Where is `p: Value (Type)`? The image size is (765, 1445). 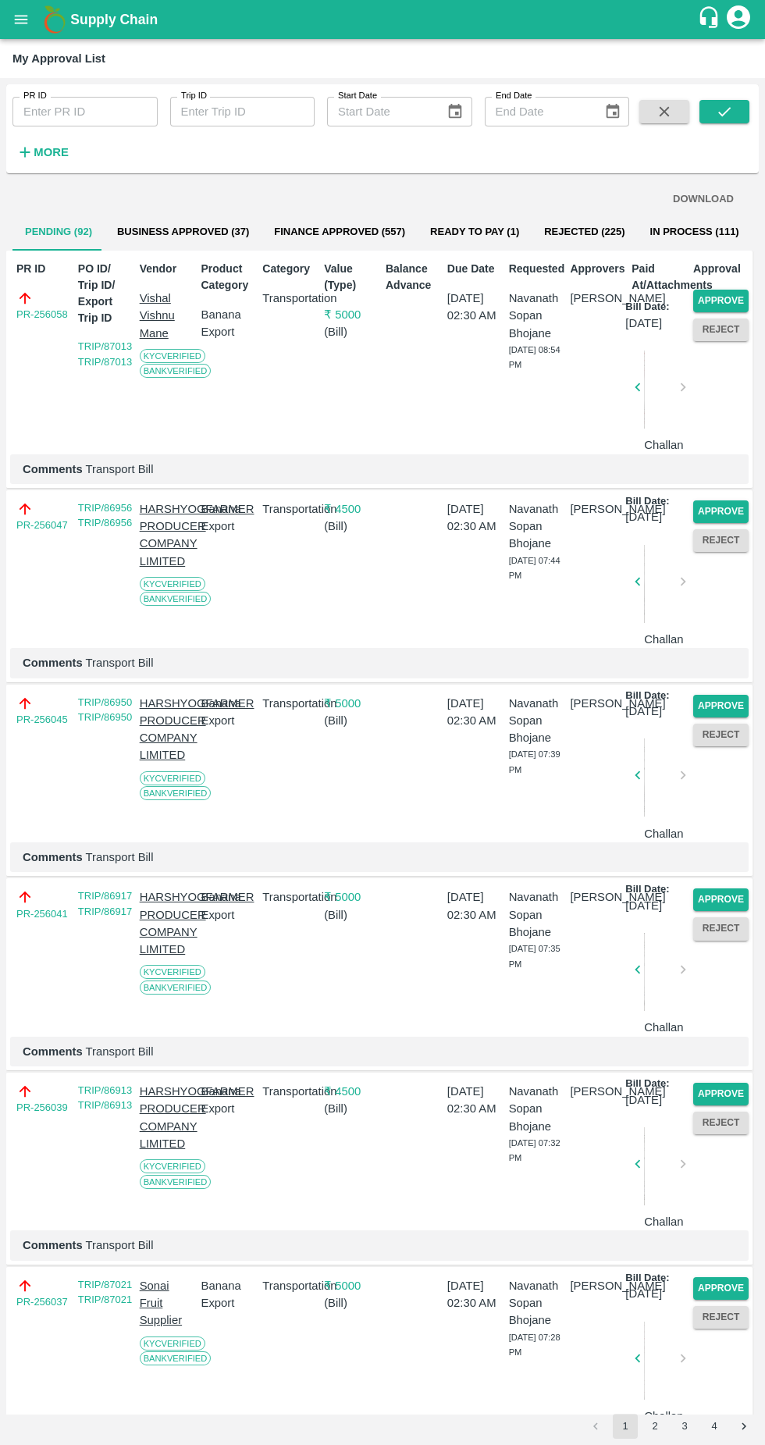
p: Value (Type) is located at coordinates (351, 277).